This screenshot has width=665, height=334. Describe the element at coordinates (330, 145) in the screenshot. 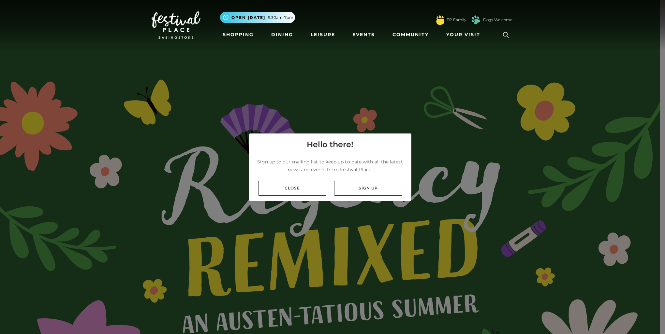

I see `h4: Hello there!` at that location.